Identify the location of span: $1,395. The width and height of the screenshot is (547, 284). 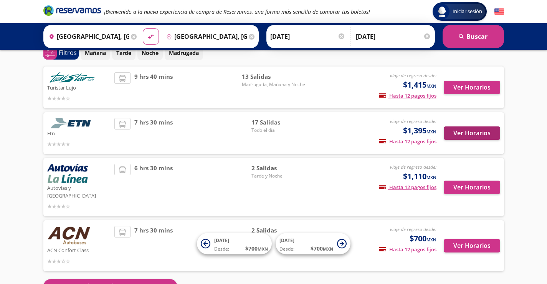
(420, 131).